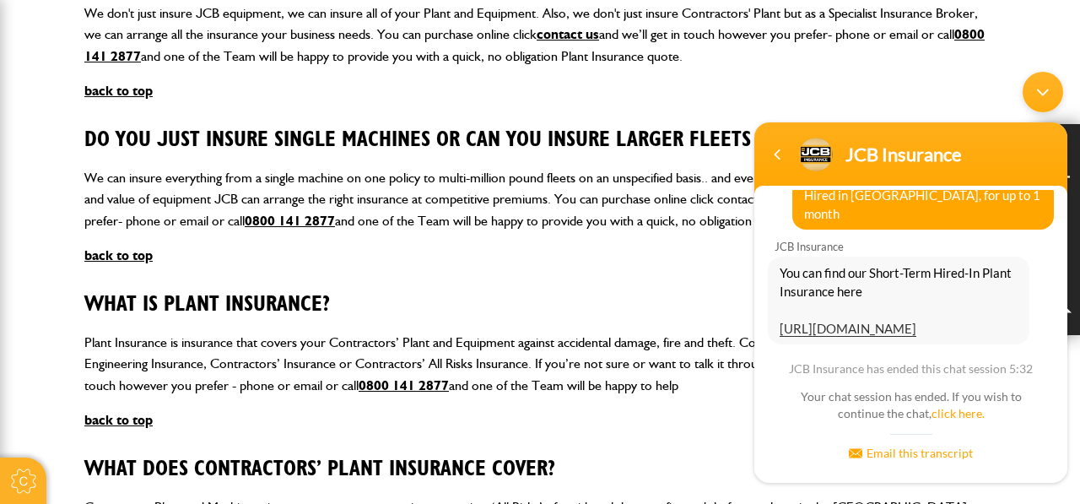 This screenshot has width=1080, height=504. What do you see at coordinates (540, 364) in the screenshot?
I see `p: Plant Insurance is insurance that covers your Contractors’ Plant and Equipment against accidental...` at bounding box center [540, 364].